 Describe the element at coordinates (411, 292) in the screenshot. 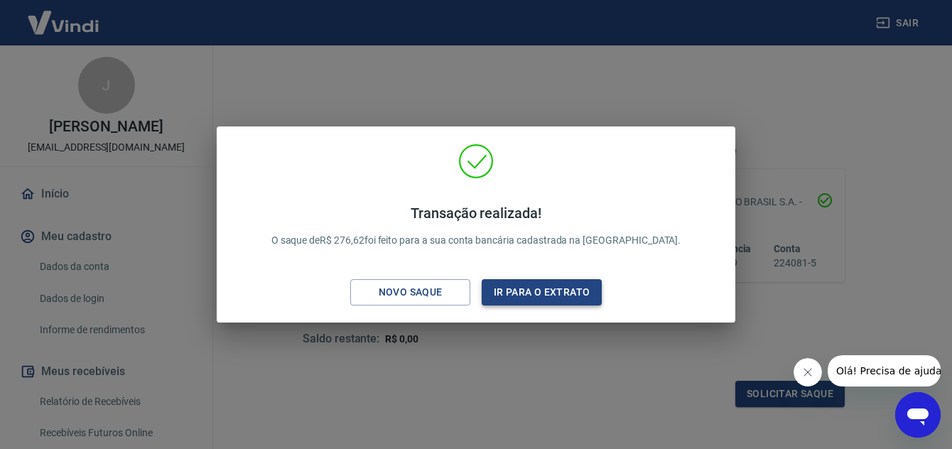

I see `div: Novo saque` at that location.